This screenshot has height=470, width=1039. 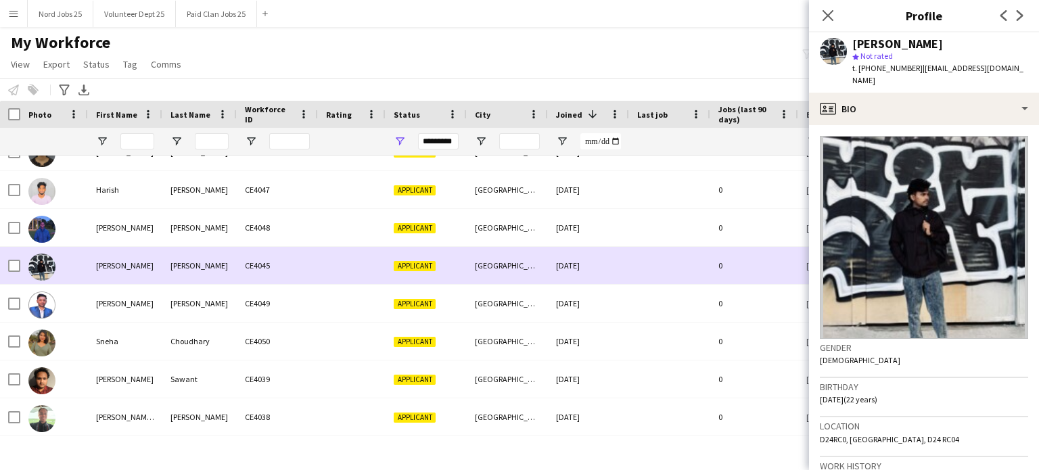 What do you see at coordinates (652, 114) in the screenshot?
I see `span: Last job` at bounding box center [652, 114].